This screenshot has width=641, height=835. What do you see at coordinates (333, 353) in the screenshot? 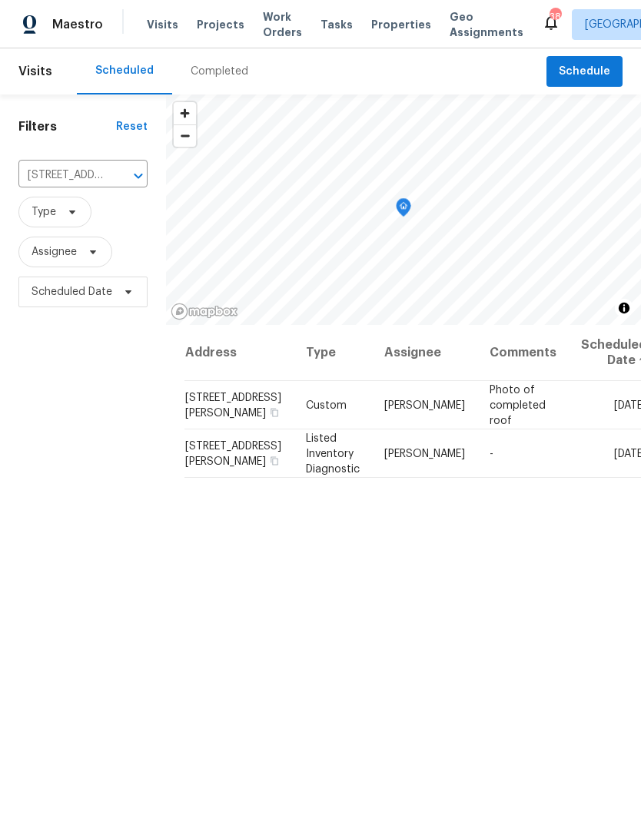
I see `th: Type` at bounding box center [333, 353].